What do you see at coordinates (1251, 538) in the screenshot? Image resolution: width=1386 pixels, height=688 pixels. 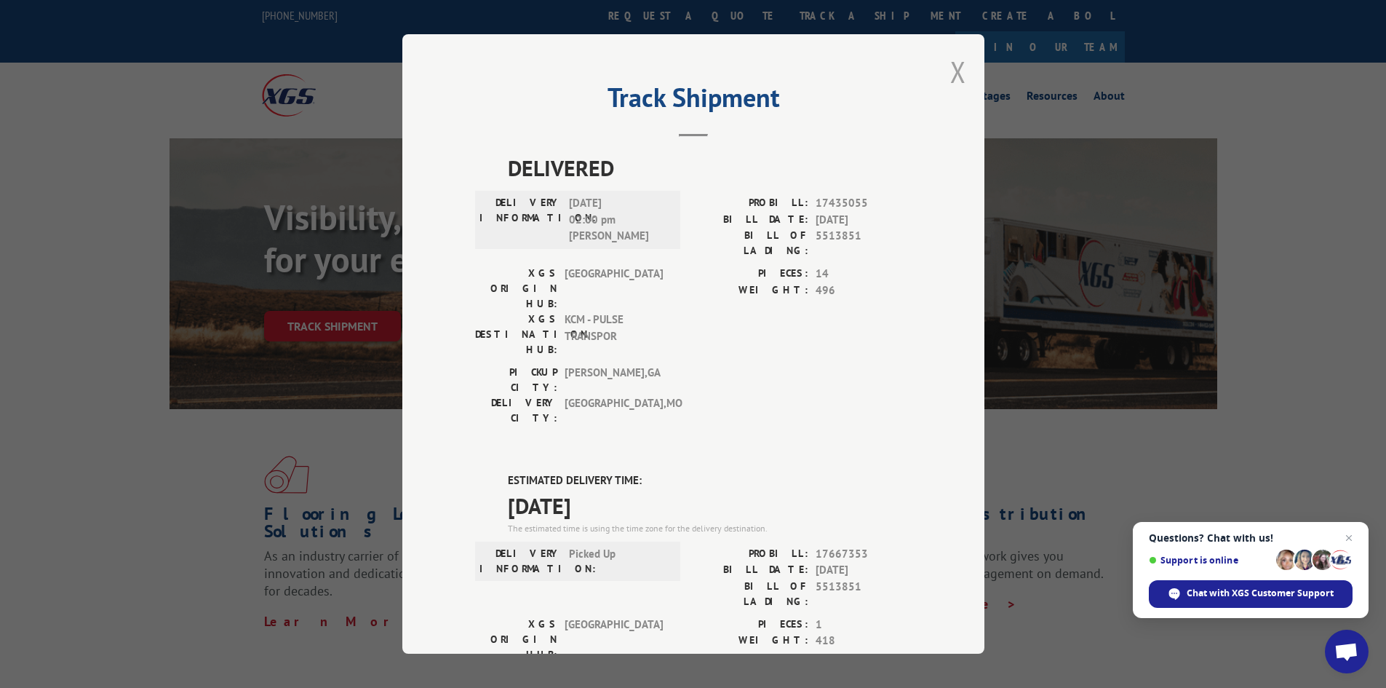 I see `span: Questions? Chat with us!` at bounding box center [1251, 538].